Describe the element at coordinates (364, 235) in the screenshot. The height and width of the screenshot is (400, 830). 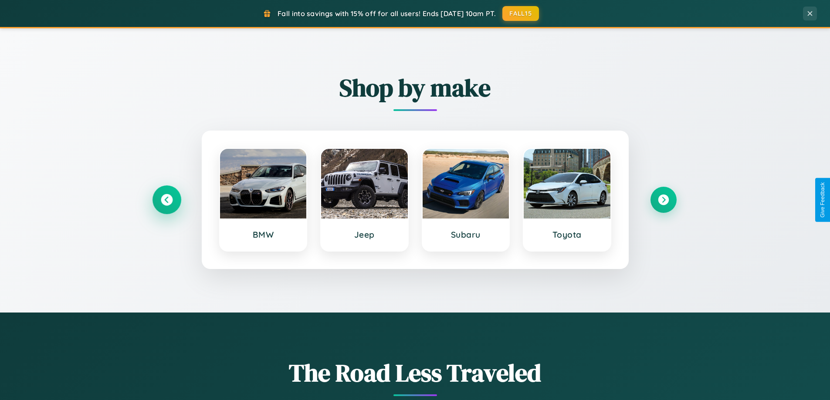
I see `h3: Jeep` at that location.